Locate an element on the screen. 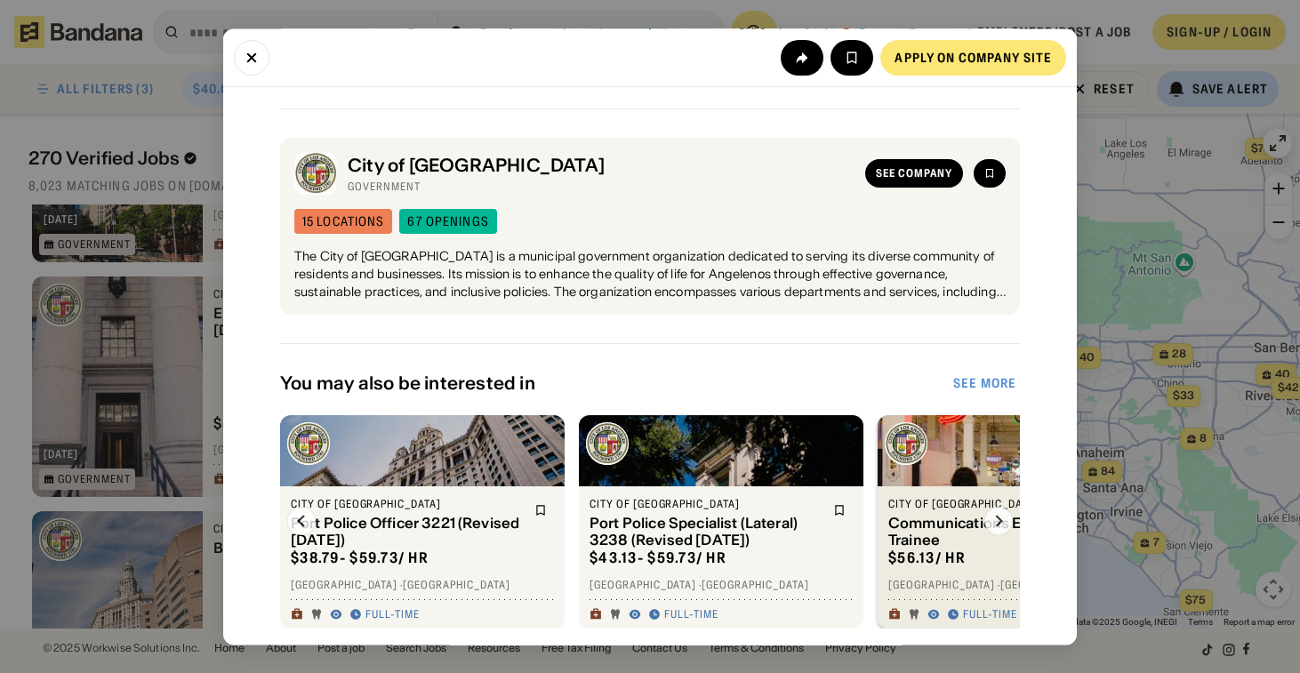 This screenshot has height=673, width=1300. div: 15 locations is located at coordinates (343, 222).